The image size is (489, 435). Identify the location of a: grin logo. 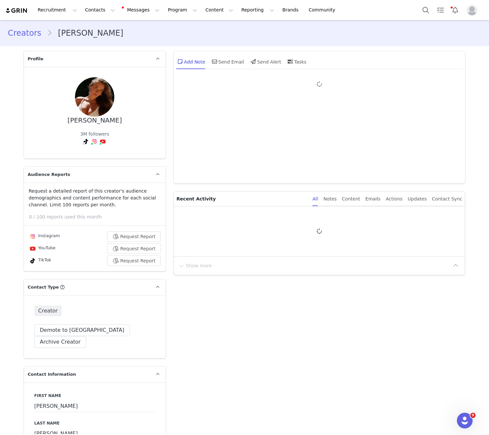
(17, 10).